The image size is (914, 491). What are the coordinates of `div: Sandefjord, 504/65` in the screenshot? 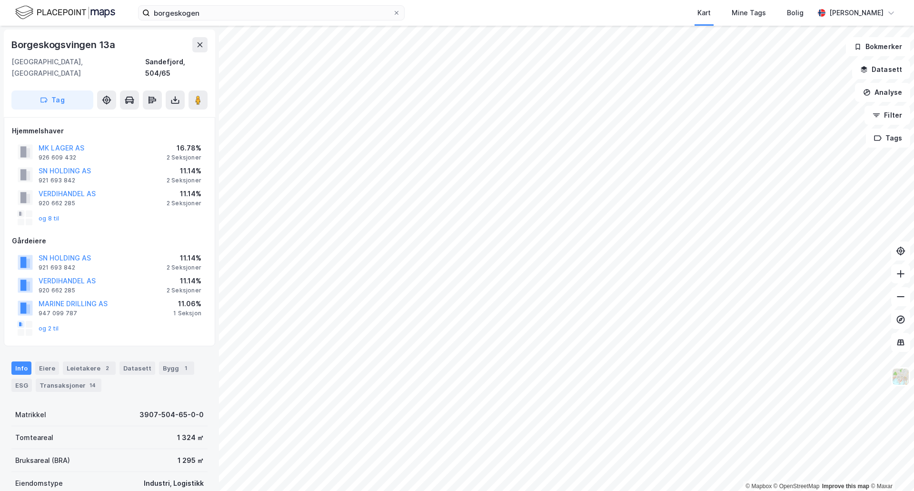 It's located at (176, 68).